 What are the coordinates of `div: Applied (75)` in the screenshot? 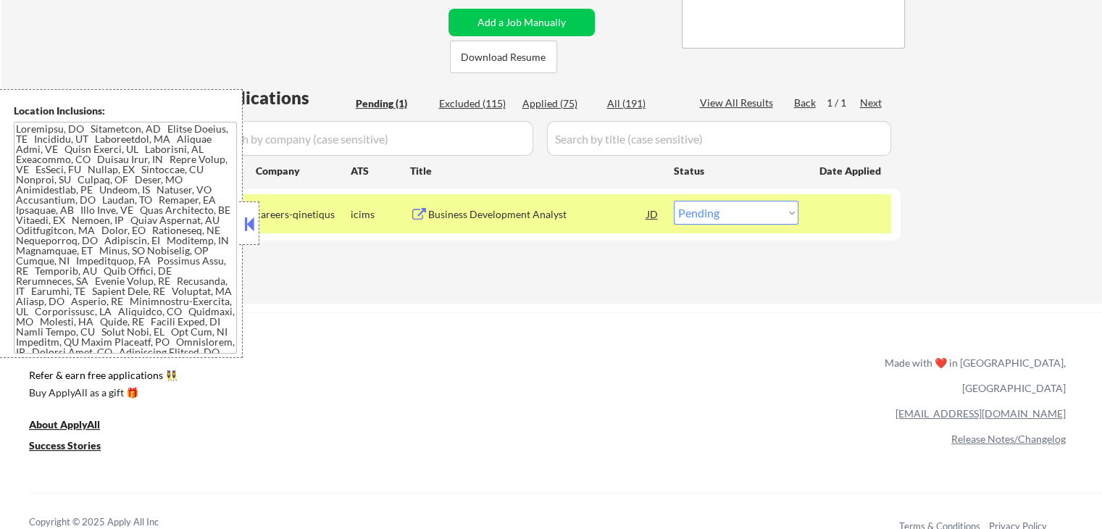 It's located at (558, 104).